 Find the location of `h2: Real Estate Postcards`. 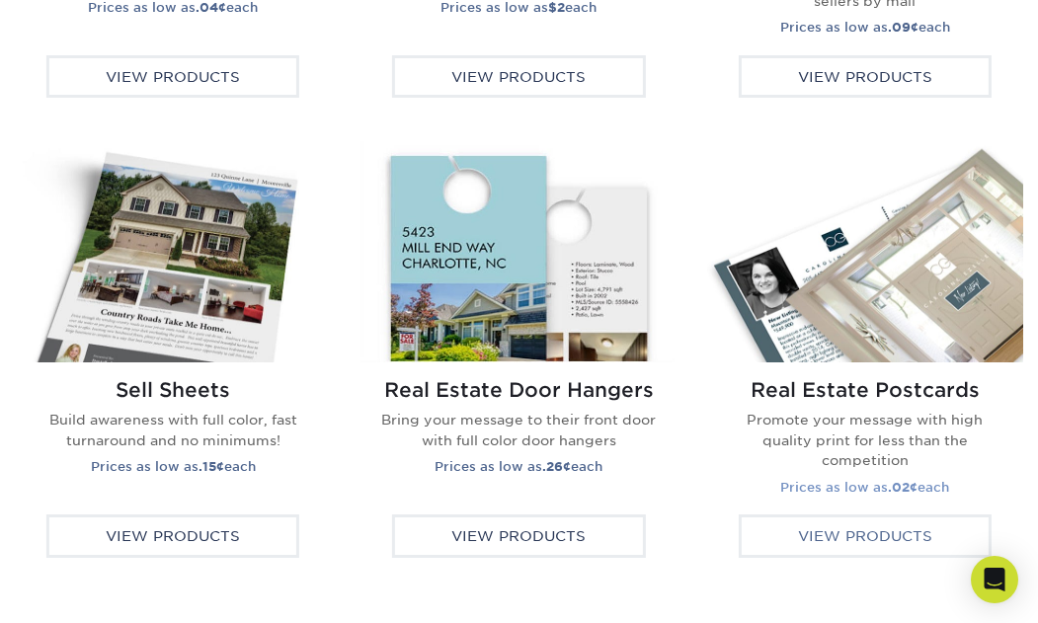

h2: Real Estate Postcards is located at coordinates (865, 390).